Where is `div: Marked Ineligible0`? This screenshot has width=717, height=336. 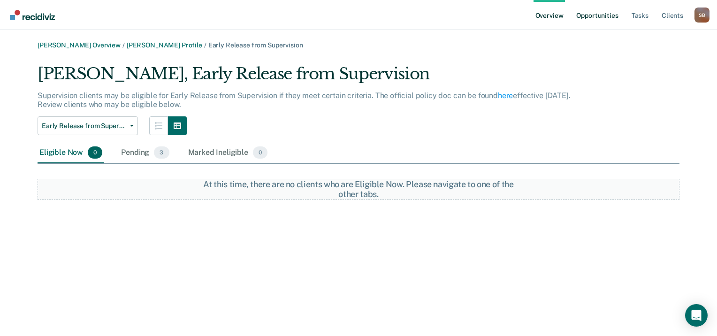 div: Marked Ineligible0 is located at coordinates (228, 153).